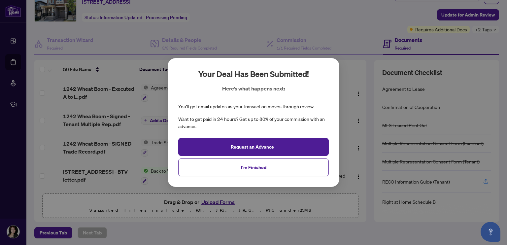 The width and height of the screenshot is (507, 245). Describe the element at coordinates (254, 89) in the screenshot. I see `p: Here’s what happens next:` at that location.